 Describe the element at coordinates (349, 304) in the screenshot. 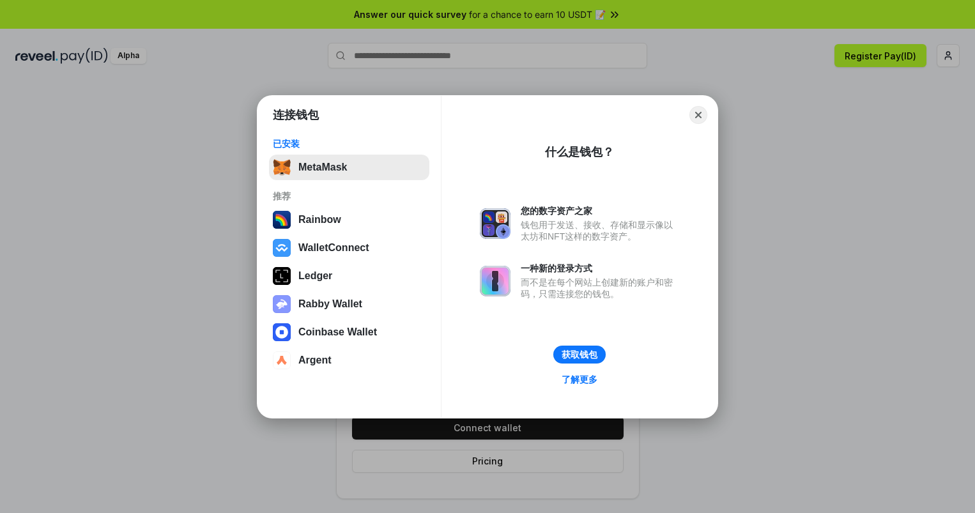

I see `button: Rabby Wallet` at that location.